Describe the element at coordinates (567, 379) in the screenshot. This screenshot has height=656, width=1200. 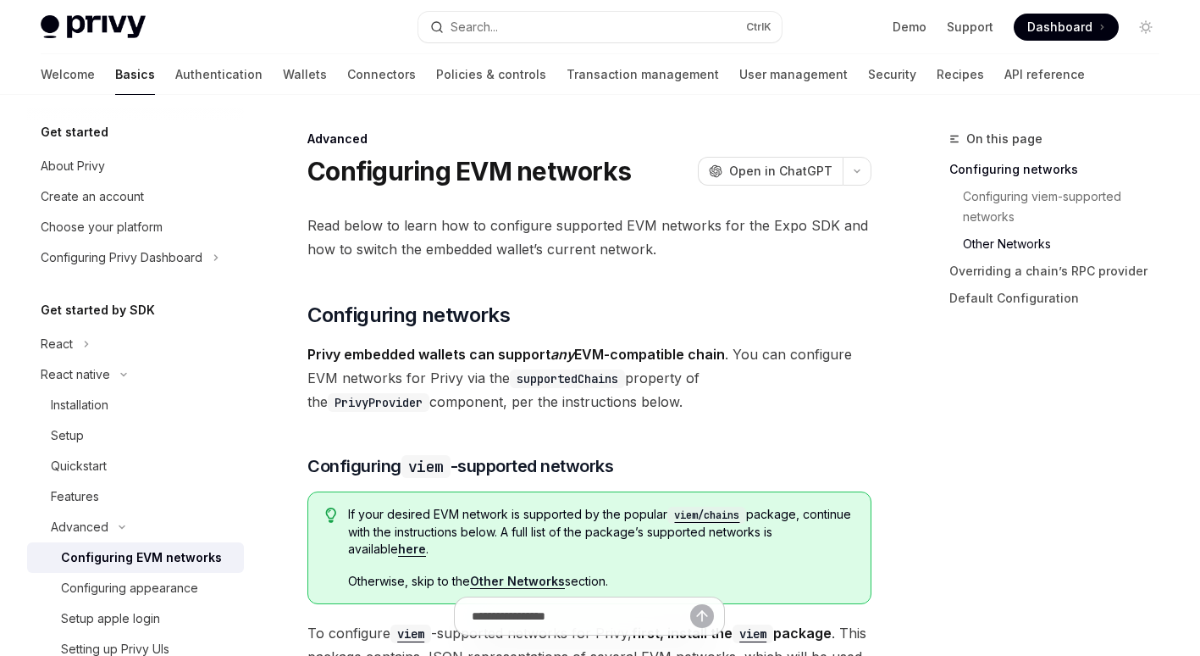
I see `code: supportedChains` at that location.